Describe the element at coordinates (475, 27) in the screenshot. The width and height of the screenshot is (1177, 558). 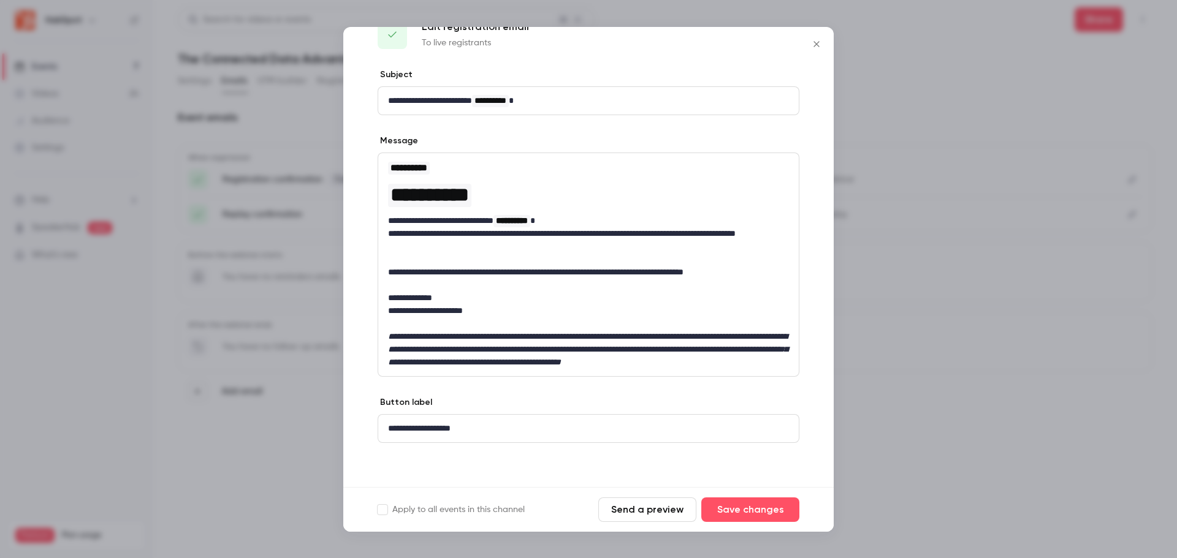
I see `p: Edit registration email` at that location.